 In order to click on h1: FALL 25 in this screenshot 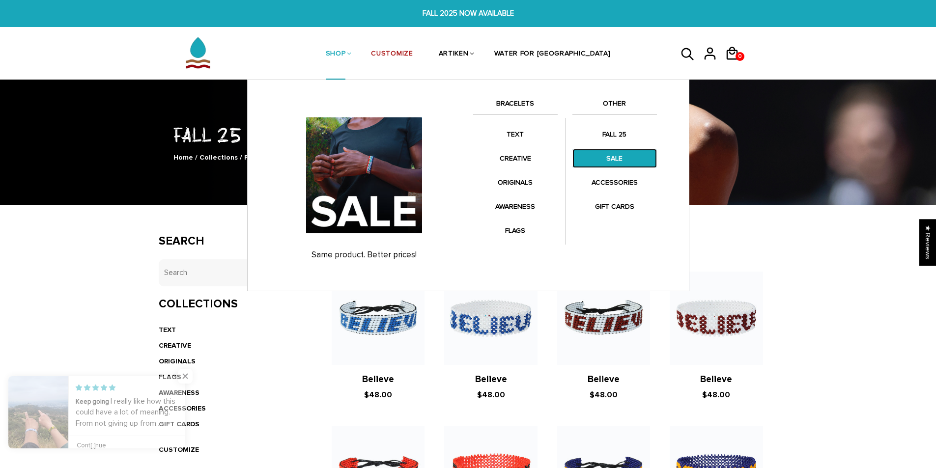, I will do `click(468, 134)`.